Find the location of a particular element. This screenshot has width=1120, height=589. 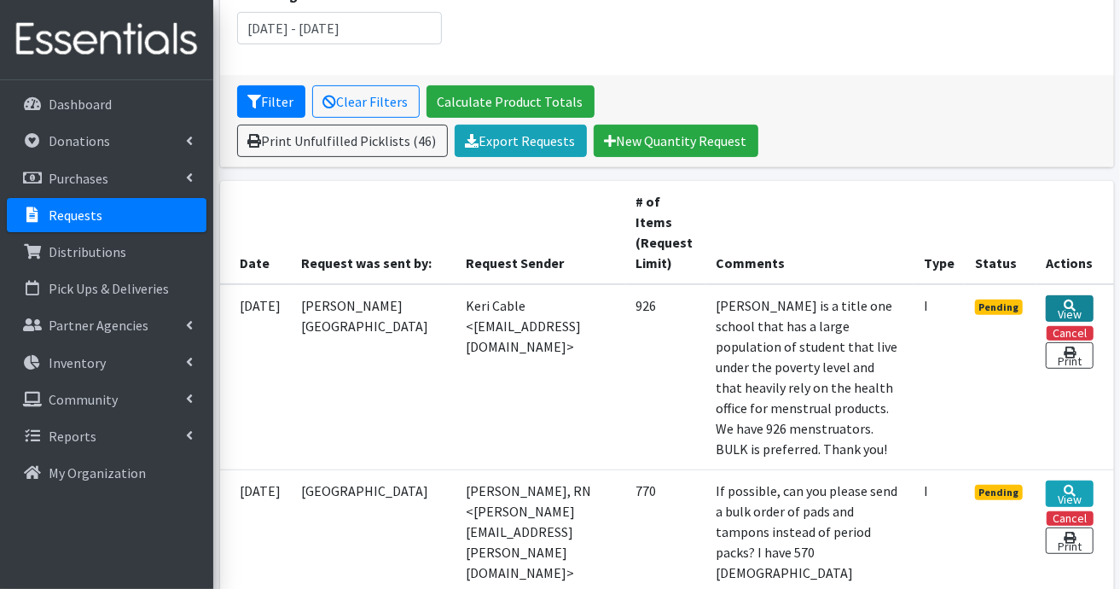

a: Dashboard is located at coordinates (107, 104).